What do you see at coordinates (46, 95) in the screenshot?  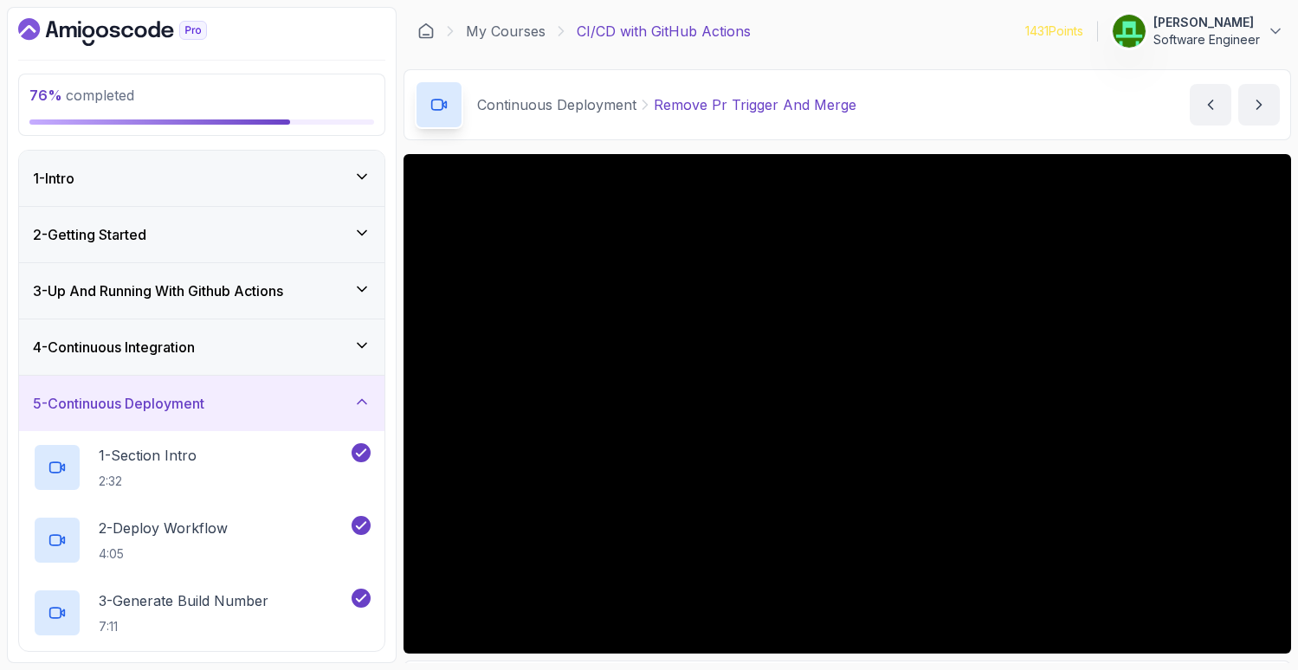 I see `span: 76 %` at bounding box center [46, 95].